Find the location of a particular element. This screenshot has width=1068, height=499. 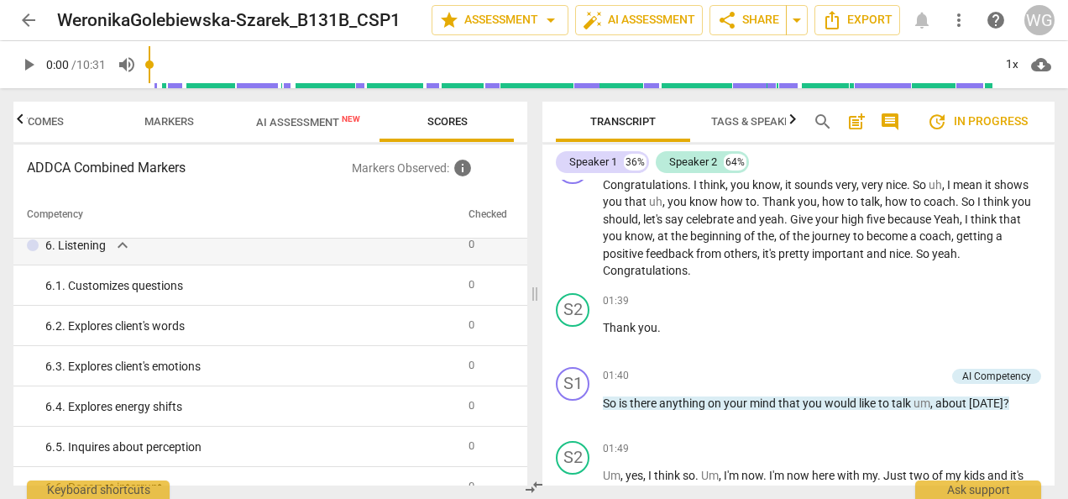

span: auto_fix_high is located at coordinates (593, 20).